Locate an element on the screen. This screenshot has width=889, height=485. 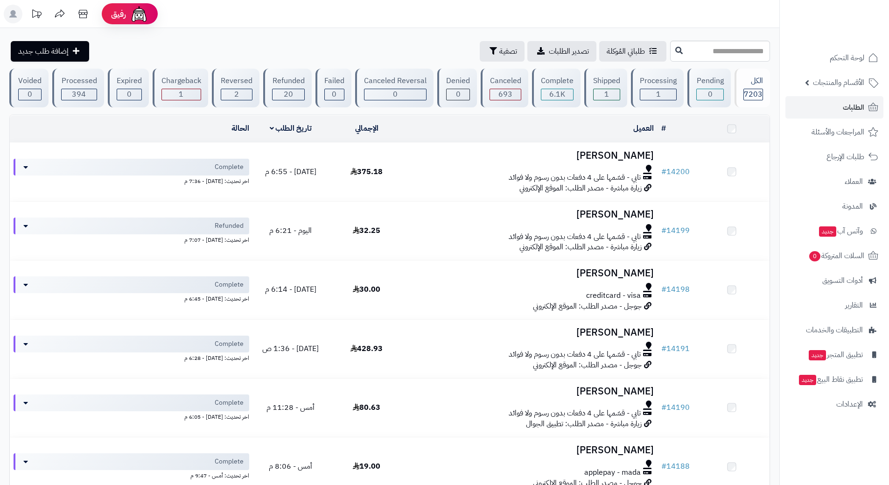
span: العملاء is located at coordinates (854, 182).